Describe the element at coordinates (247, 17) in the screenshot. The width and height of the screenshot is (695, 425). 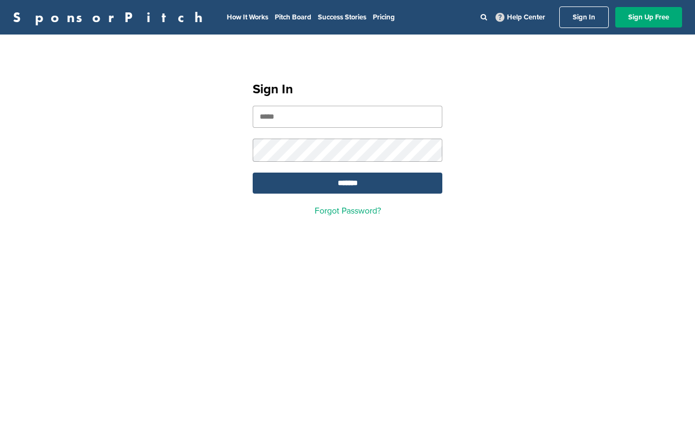
I see `a: How It Works` at that location.